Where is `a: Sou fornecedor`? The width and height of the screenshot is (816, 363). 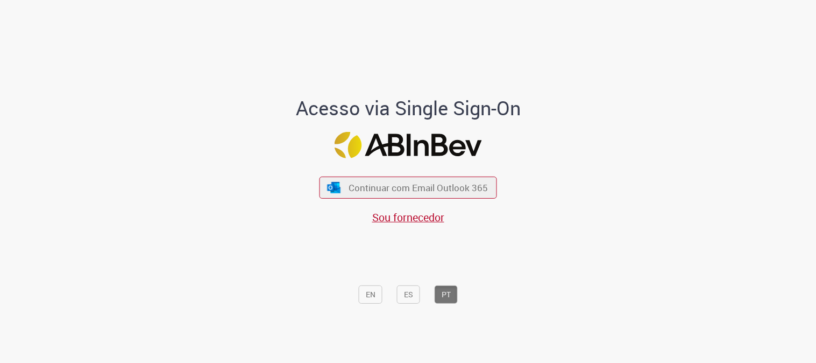
a: Sou fornecedor is located at coordinates (408, 217).